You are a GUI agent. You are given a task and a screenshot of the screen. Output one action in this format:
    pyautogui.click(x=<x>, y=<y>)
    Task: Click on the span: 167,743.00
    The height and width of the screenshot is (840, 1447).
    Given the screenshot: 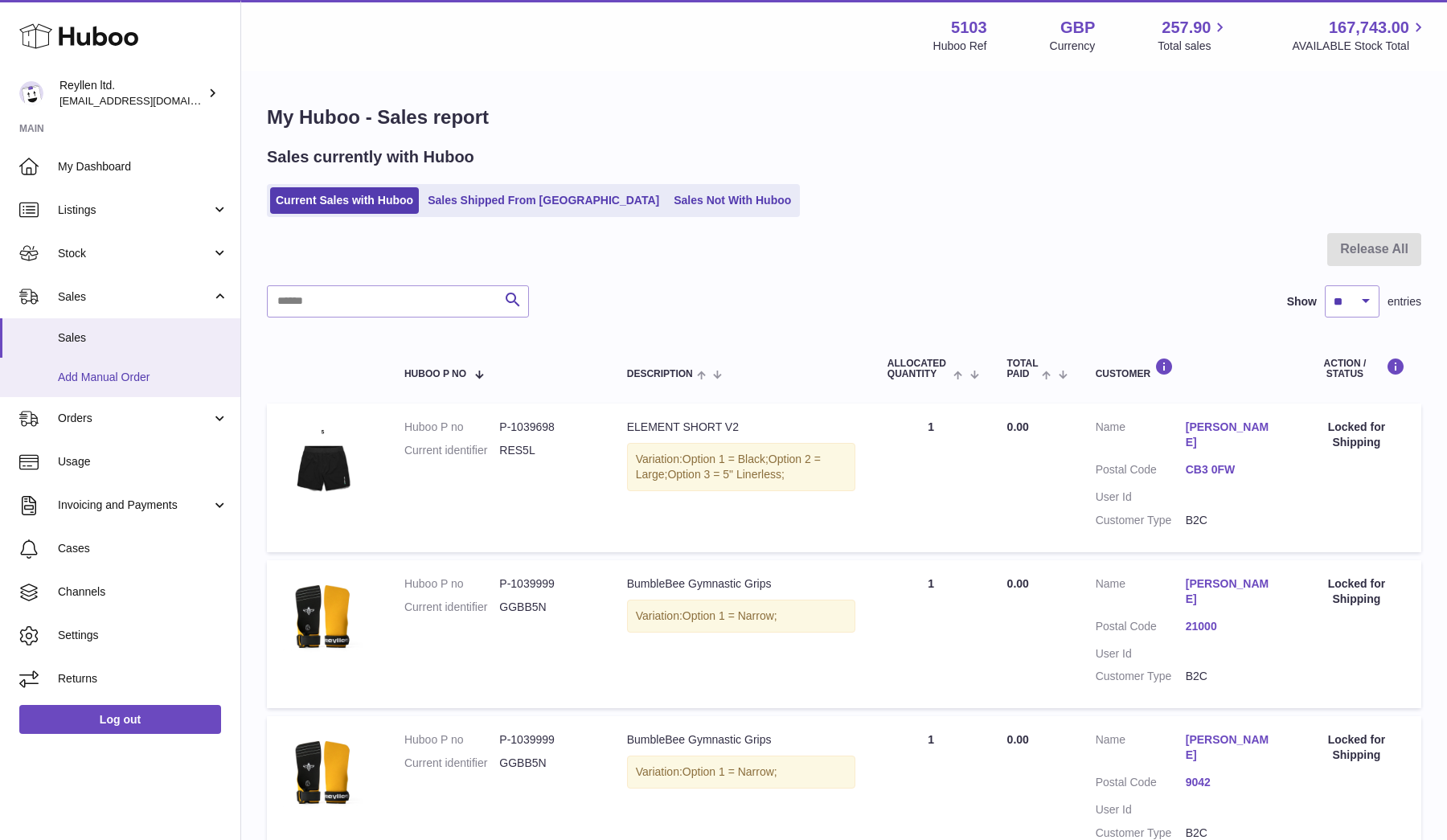 What is the action you would take?
    pyautogui.click(x=1369, y=27)
    